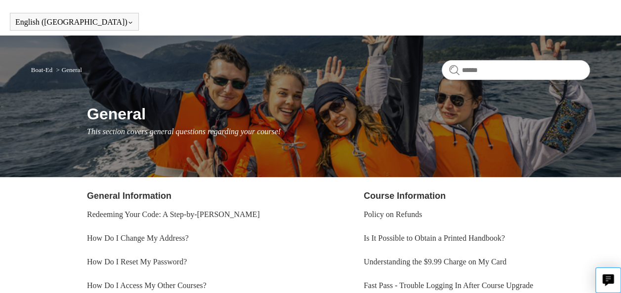  What do you see at coordinates (338, 114) in the screenshot?
I see `h1: General` at bounding box center [338, 114].